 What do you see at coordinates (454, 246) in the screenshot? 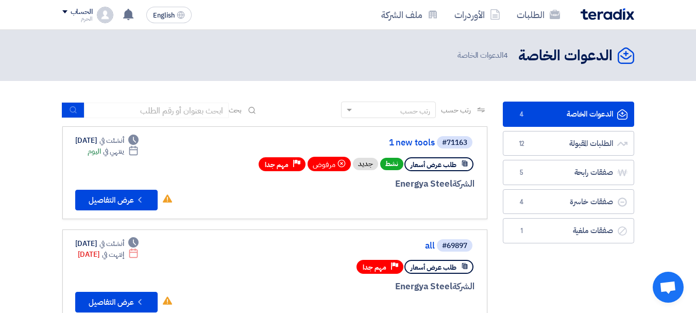
I see `div: #69897` at bounding box center [454, 246].